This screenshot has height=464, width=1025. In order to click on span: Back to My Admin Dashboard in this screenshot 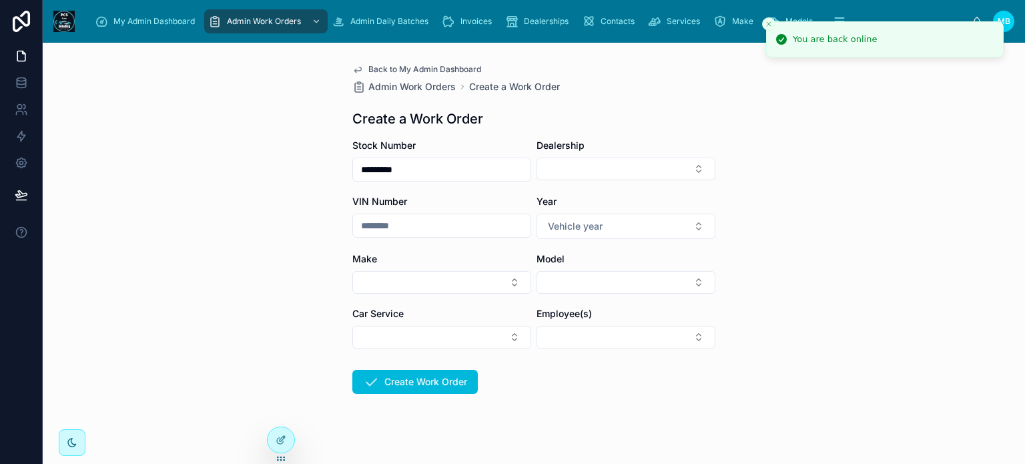, I will do `click(424, 69)`.